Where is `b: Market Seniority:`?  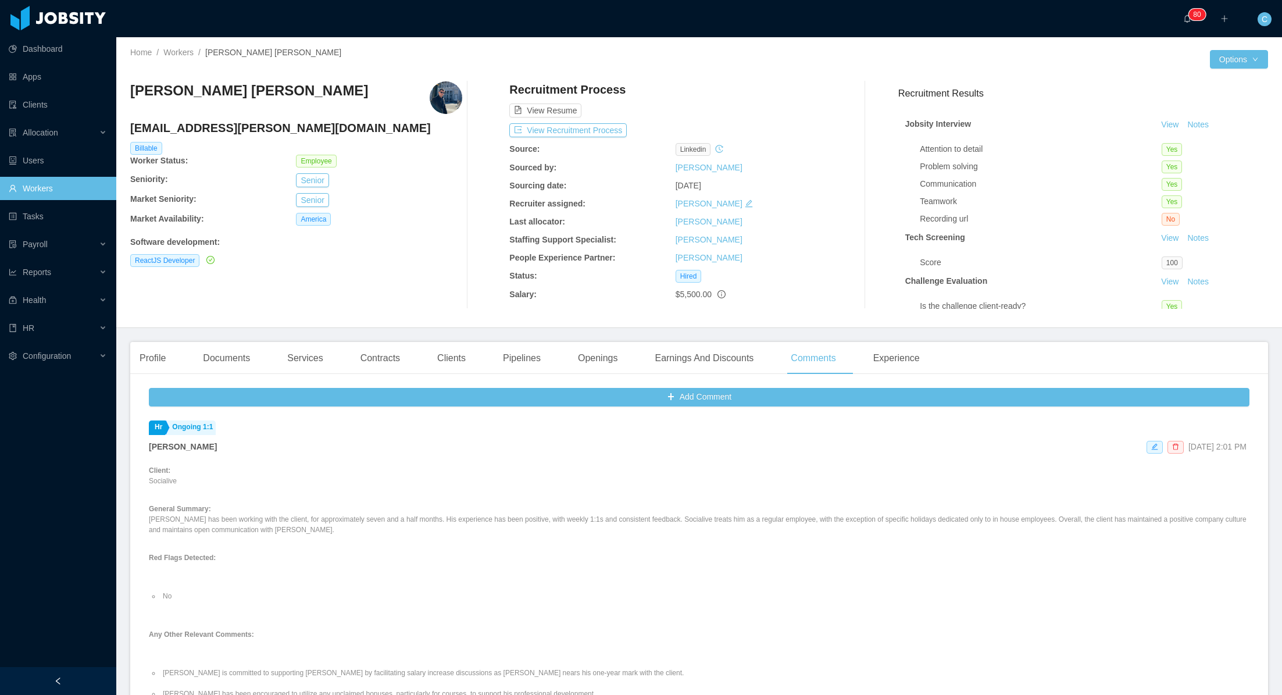 b: Market Seniority: is located at coordinates (163, 199).